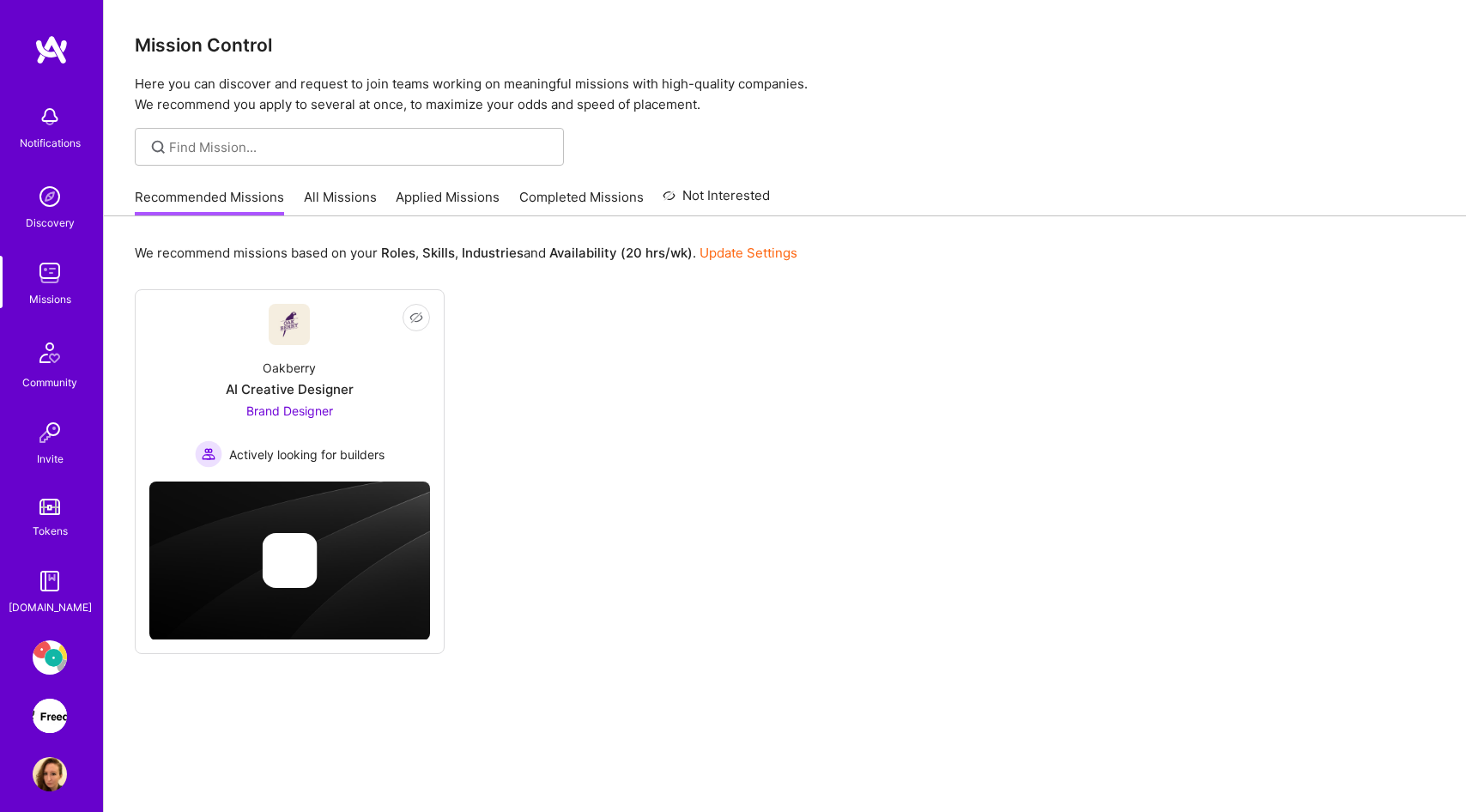  Describe the element at coordinates (716, 201) in the screenshot. I see `a: Not Interested` at that location.